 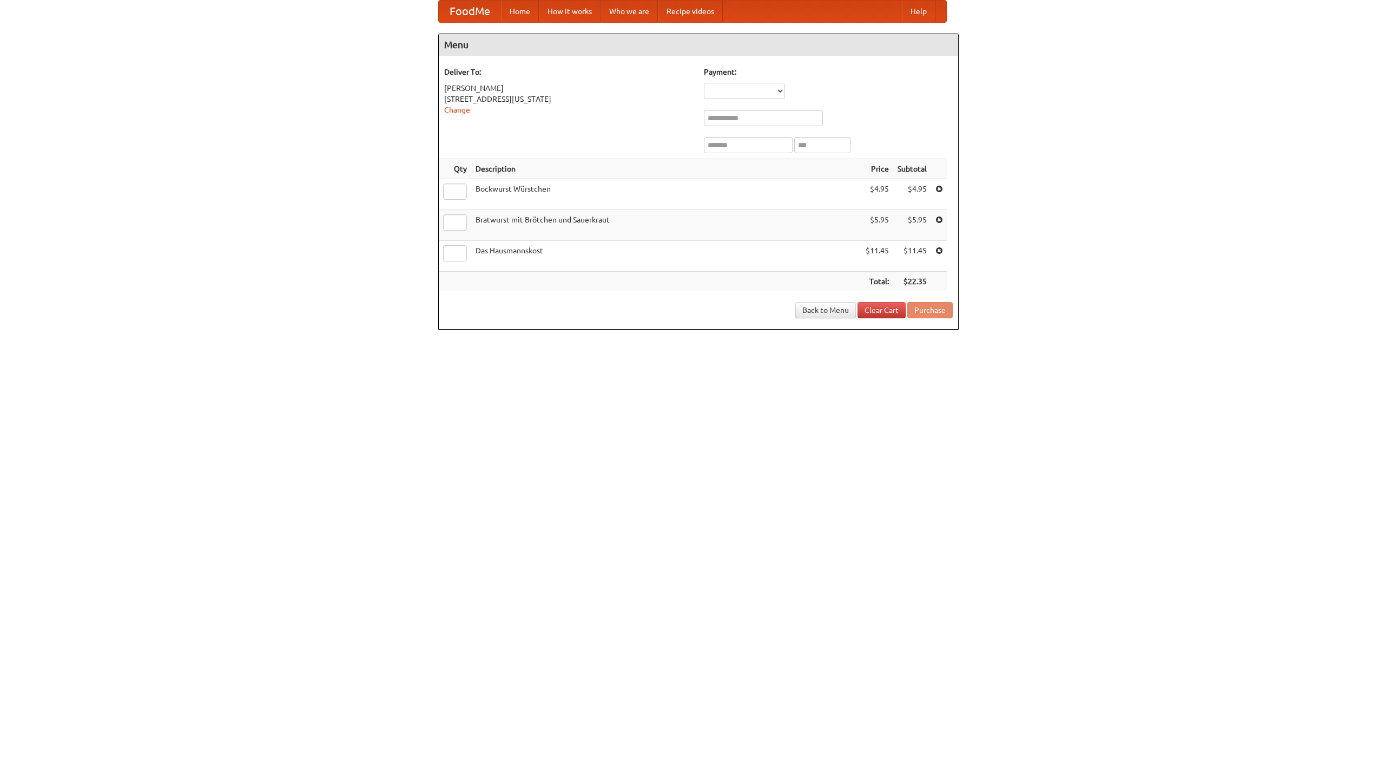 I want to click on a: How it works, so click(x=570, y=11).